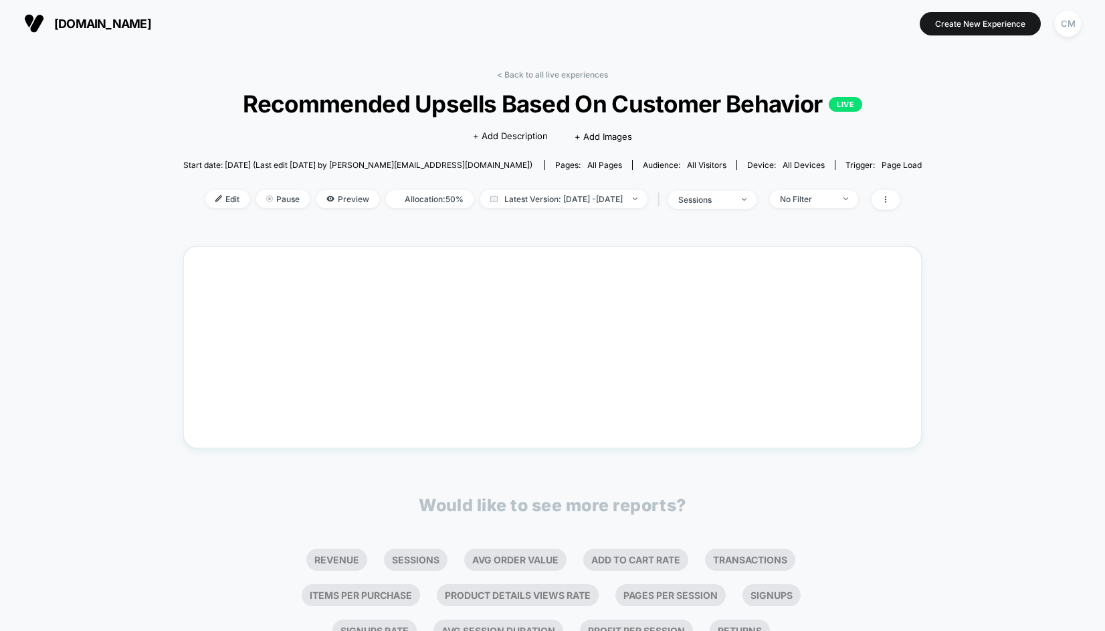 Image resolution: width=1105 pixels, height=631 pixels. Describe the element at coordinates (1068, 23) in the screenshot. I see `div: CM` at that location.